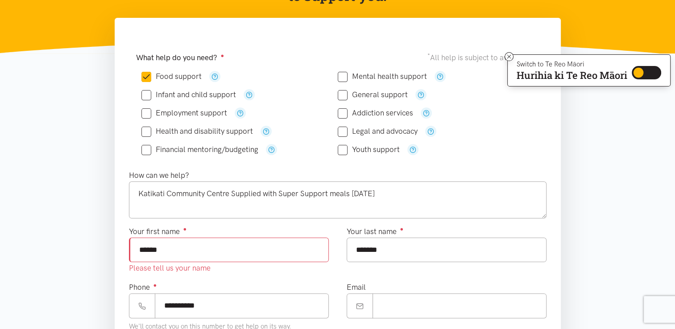 This screenshot has width=675, height=329. Describe the element at coordinates (356, 287) in the screenshot. I see `label: Email` at that location.